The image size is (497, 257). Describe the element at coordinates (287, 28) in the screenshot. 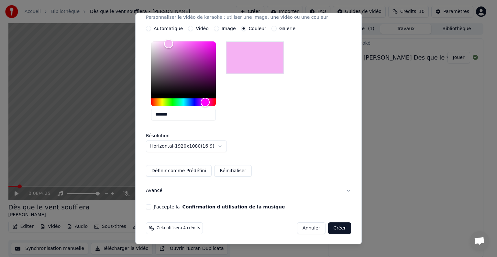

I see `label: Galerie` at that location.